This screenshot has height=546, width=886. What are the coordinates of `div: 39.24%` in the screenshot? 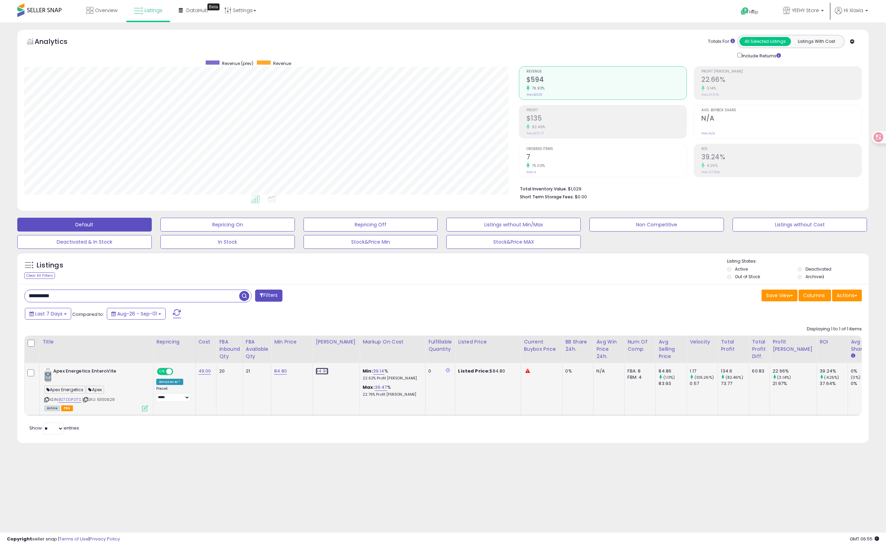 It's located at (833, 371).